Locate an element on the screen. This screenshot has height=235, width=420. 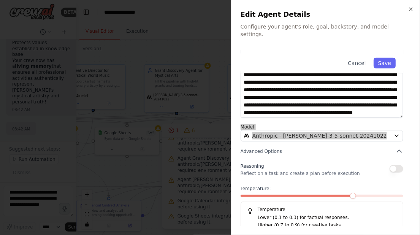
p: Configure your agent's role, goal, backstory, and model settings. is located at coordinates (326, 30).